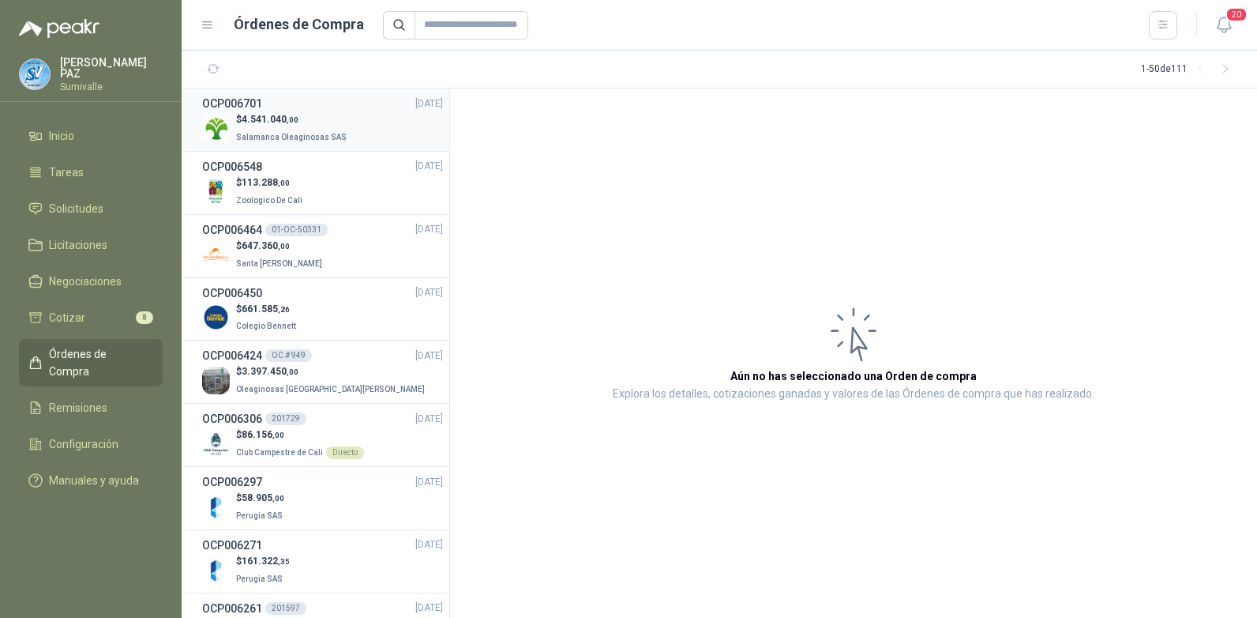 The height and width of the screenshot is (618, 1257). I want to click on a: Remisiones, so click(91, 407).